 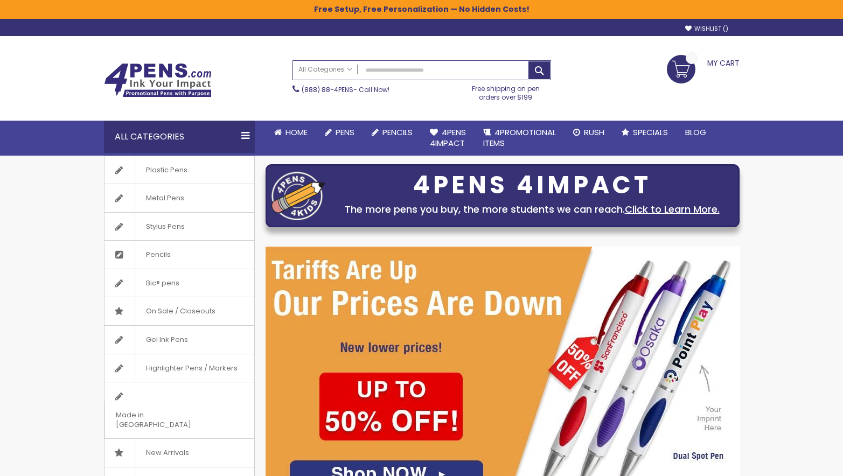 I want to click on span: 4Pens 4impact, so click(x=447, y=137).